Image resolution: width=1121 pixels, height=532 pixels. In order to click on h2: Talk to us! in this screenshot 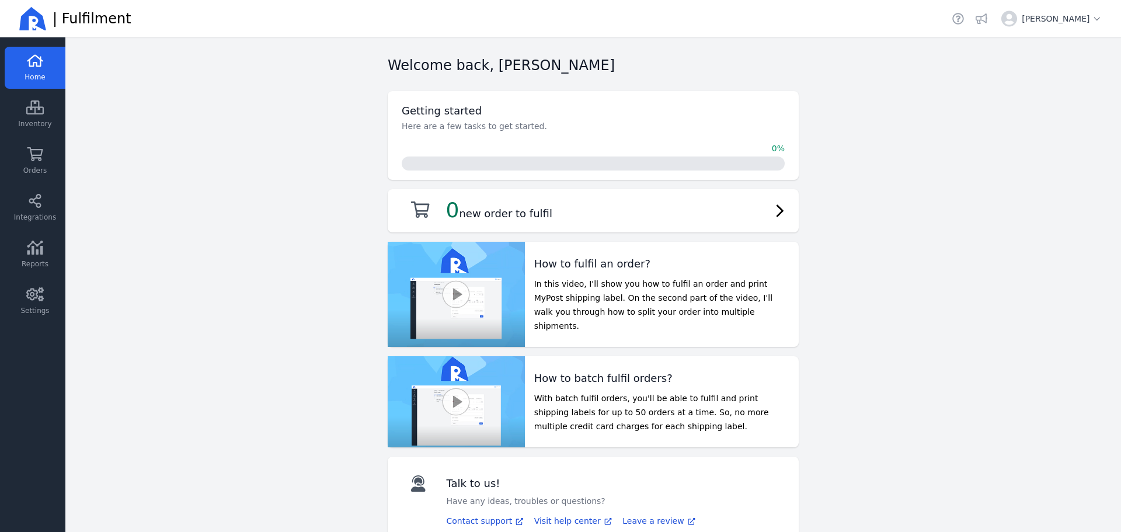, I will do `click(526, 484)`.